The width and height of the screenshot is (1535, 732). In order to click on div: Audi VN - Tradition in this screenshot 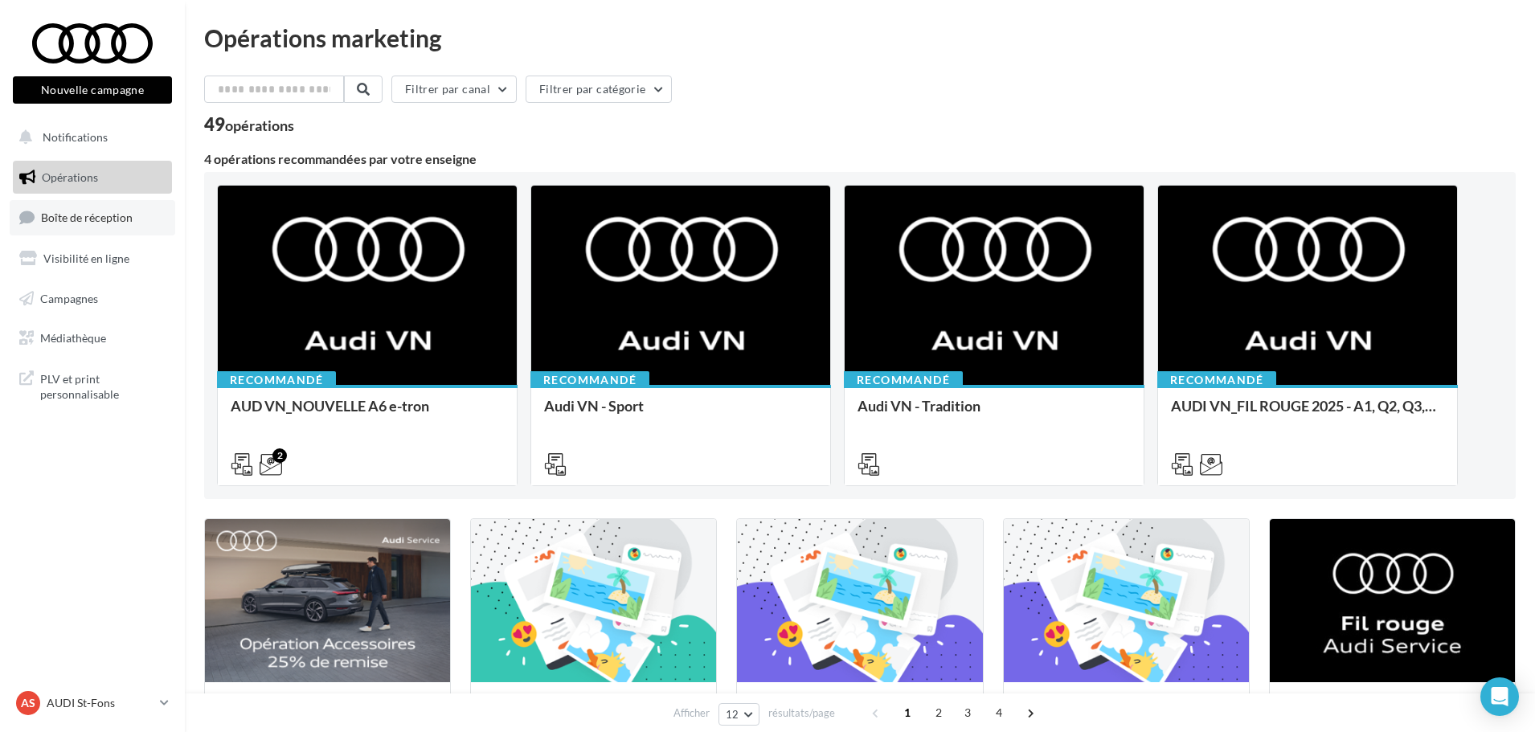, I will do `click(994, 414)`.